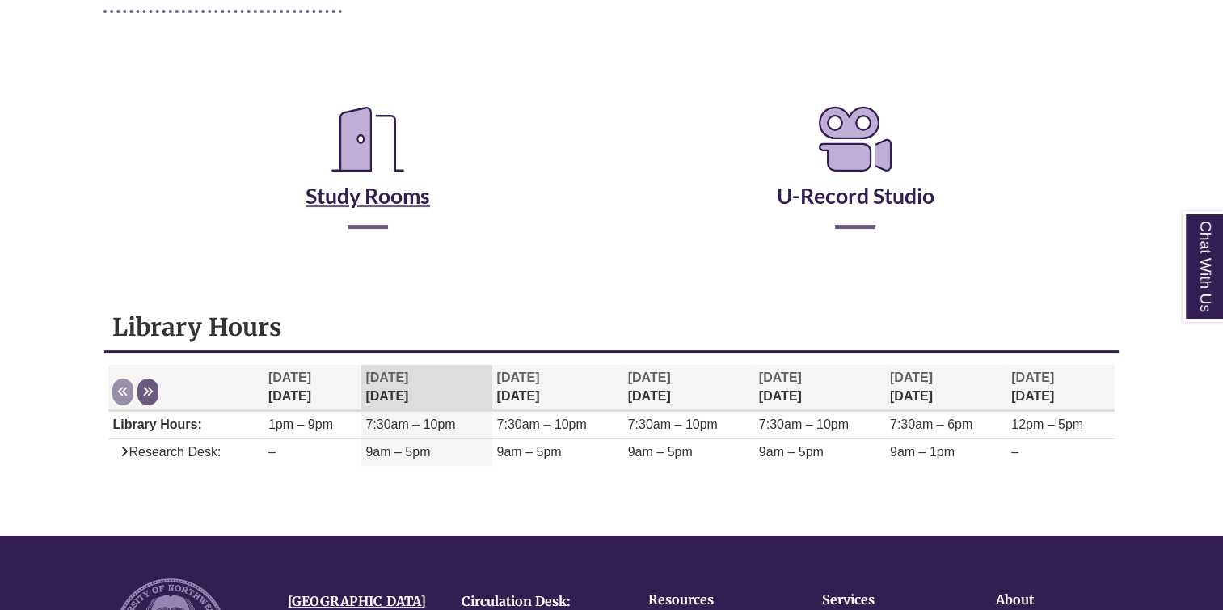 The height and width of the screenshot is (610, 1223). What do you see at coordinates (123, 391) in the screenshot?
I see `button: Previous week` at bounding box center [123, 391].